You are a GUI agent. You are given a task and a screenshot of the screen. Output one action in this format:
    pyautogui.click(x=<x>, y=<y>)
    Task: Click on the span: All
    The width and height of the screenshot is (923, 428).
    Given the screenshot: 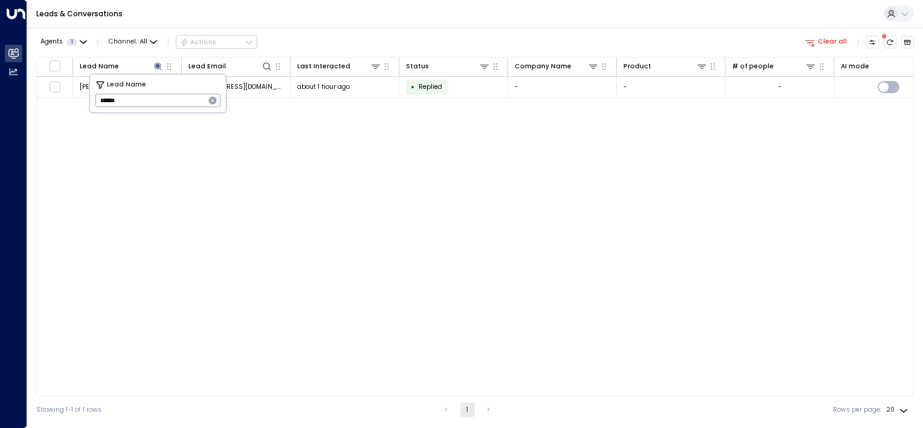 What is the action you would take?
    pyautogui.click(x=143, y=42)
    